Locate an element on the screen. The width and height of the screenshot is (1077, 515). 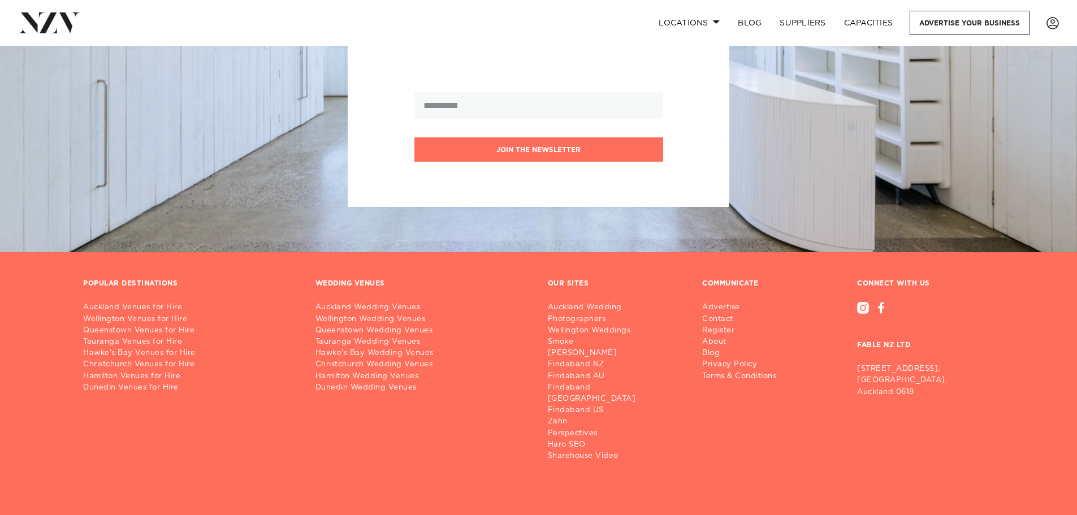
a: Findaband NZ is located at coordinates (616, 365).